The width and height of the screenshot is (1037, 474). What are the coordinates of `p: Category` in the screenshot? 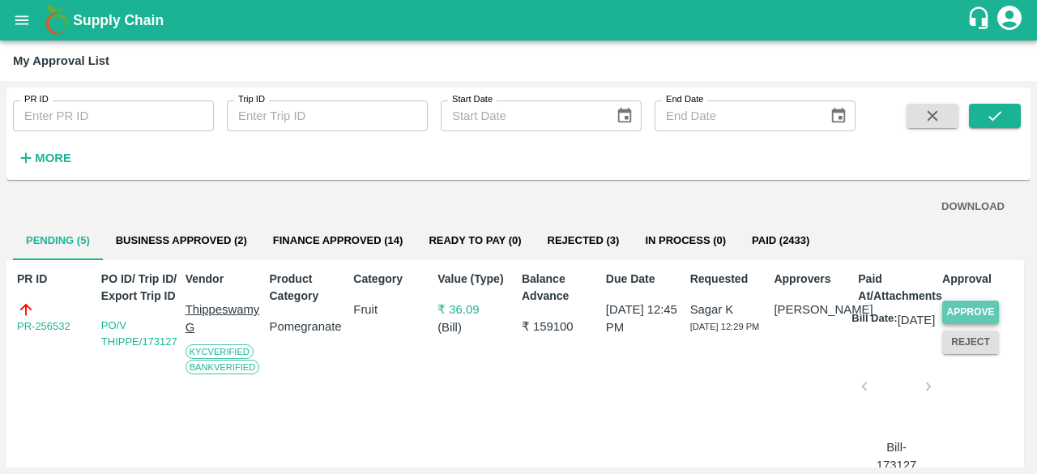 It's located at (392, 279).